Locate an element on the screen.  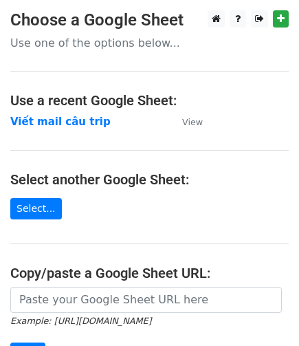
h4: Use a recent Google Sheet: is located at coordinates (149, 100).